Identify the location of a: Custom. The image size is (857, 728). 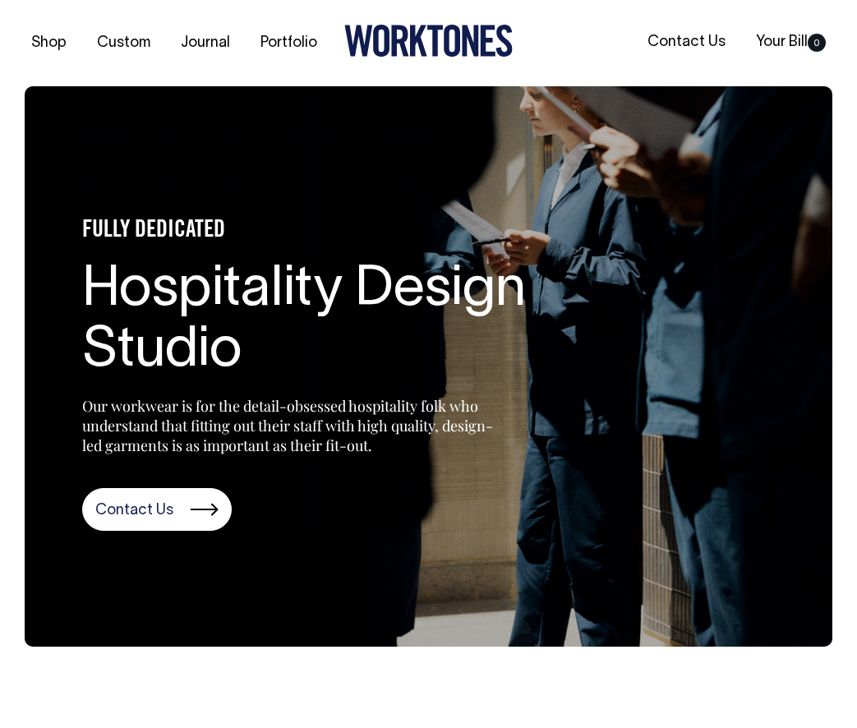
(123, 43).